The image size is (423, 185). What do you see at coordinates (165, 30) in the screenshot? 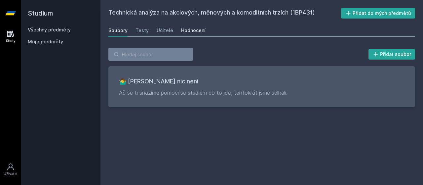
I see `div: Učitelé` at bounding box center [165, 30].